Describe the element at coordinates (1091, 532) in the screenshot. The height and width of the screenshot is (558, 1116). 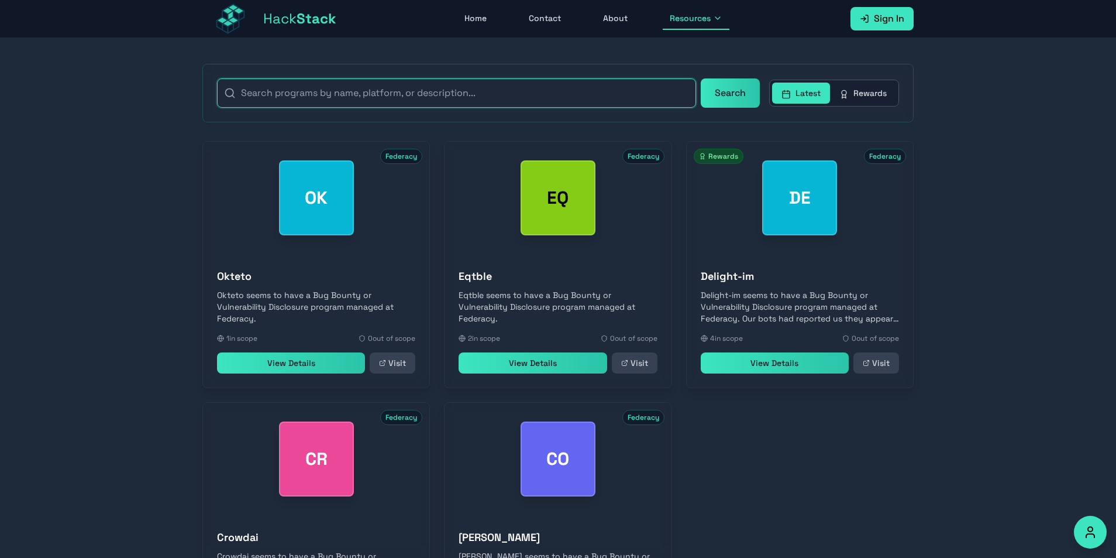
I see `button: Accessibility Options` at that location.